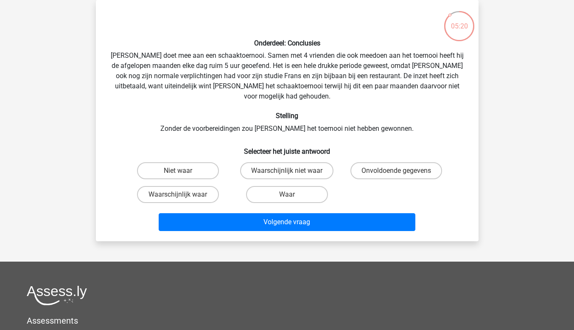  Describe the element at coordinates (287, 222) in the screenshot. I see `button: Volgende vraag` at that location.